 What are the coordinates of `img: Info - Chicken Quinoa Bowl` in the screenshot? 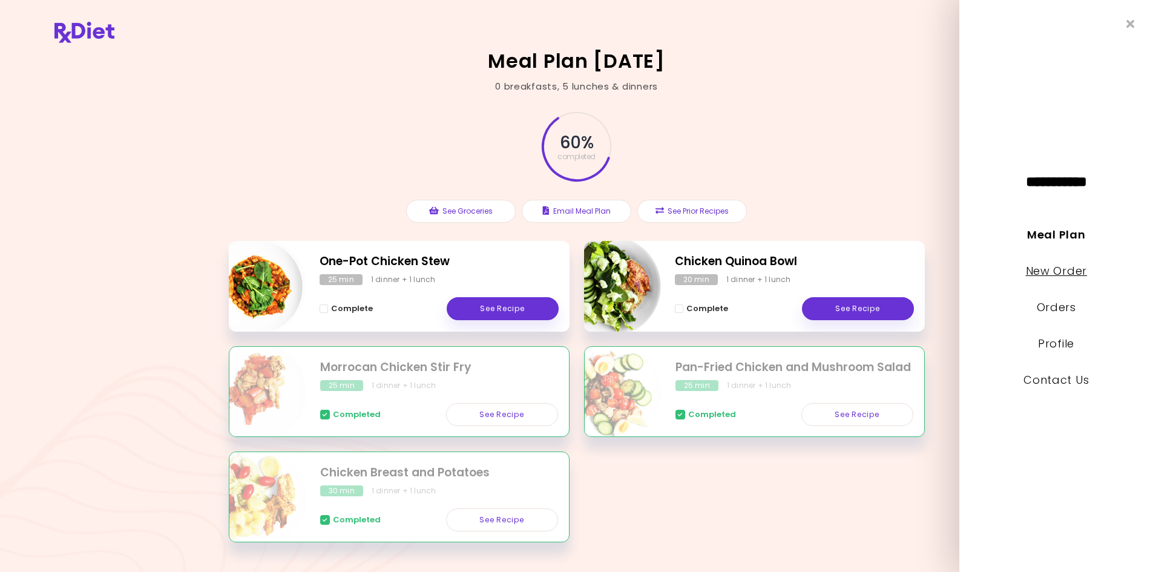 It's located at (611, 286).